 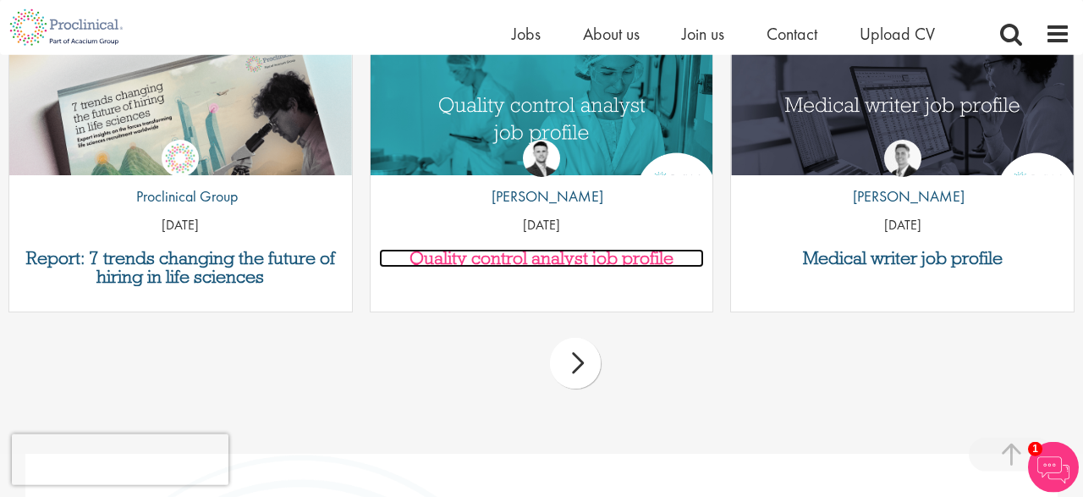 What do you see at coordinates (611, 34) in the screenshot?
I see `a: About us` at bounding box center [611, 34].